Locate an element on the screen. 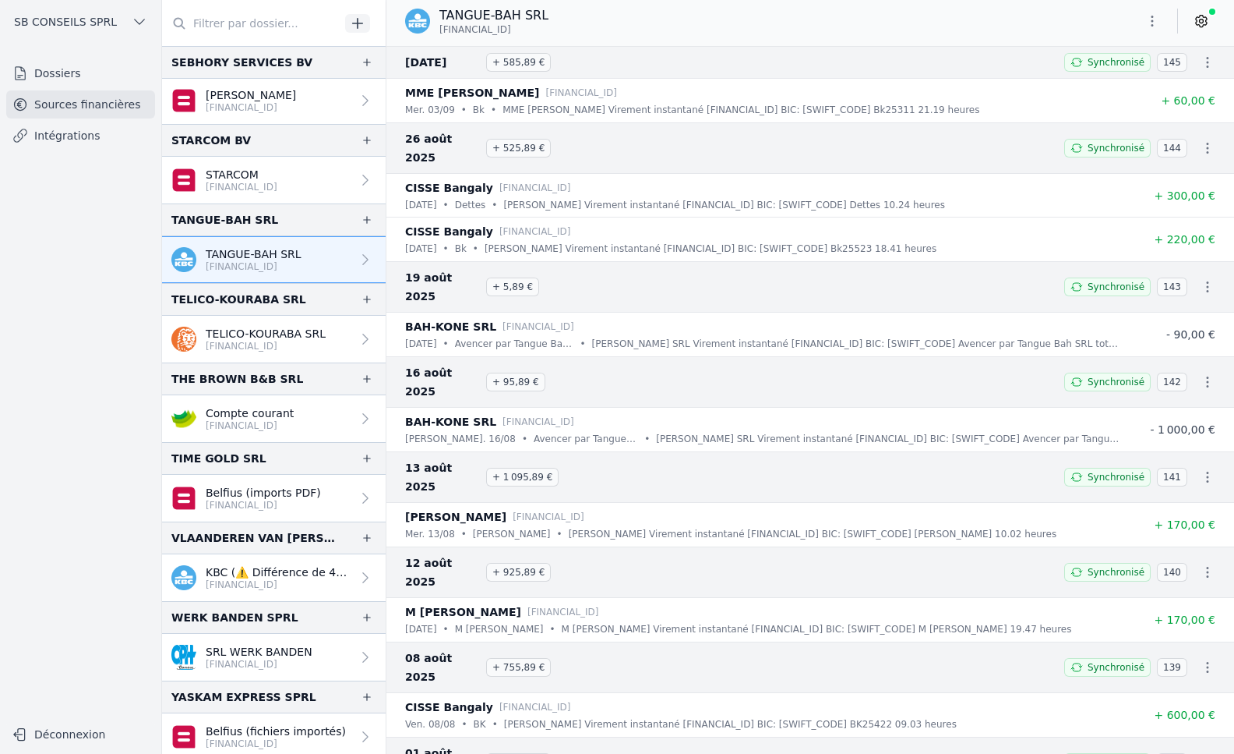 The image size is (1234, 754). img: BANQUE_CPH_CPHBBE75XXX.png is located at coordinates (184, 657).